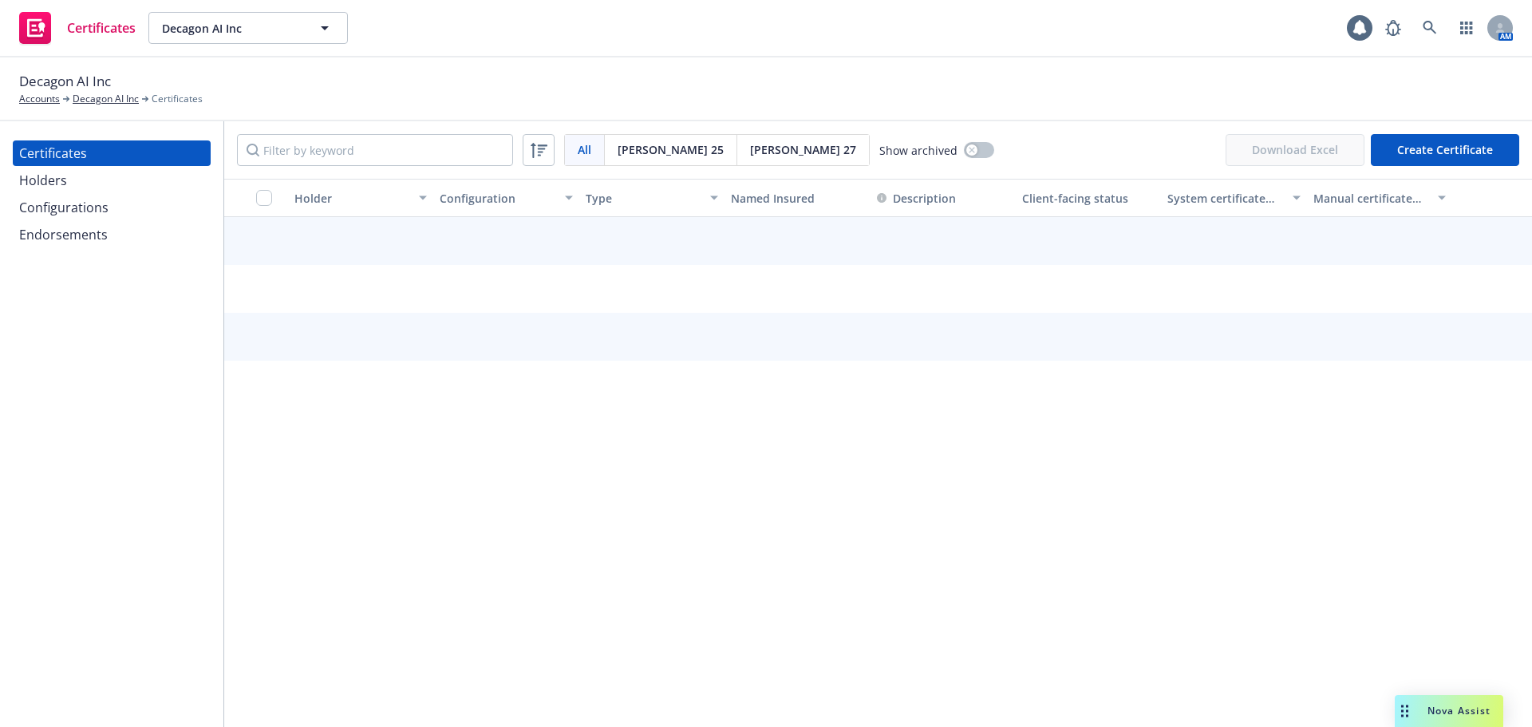 The height and width of the screenshot is (727, 1532). Describe the element at coordinates (1393, 28) in the screenshot. I see `a: Report a Bug` at that location.